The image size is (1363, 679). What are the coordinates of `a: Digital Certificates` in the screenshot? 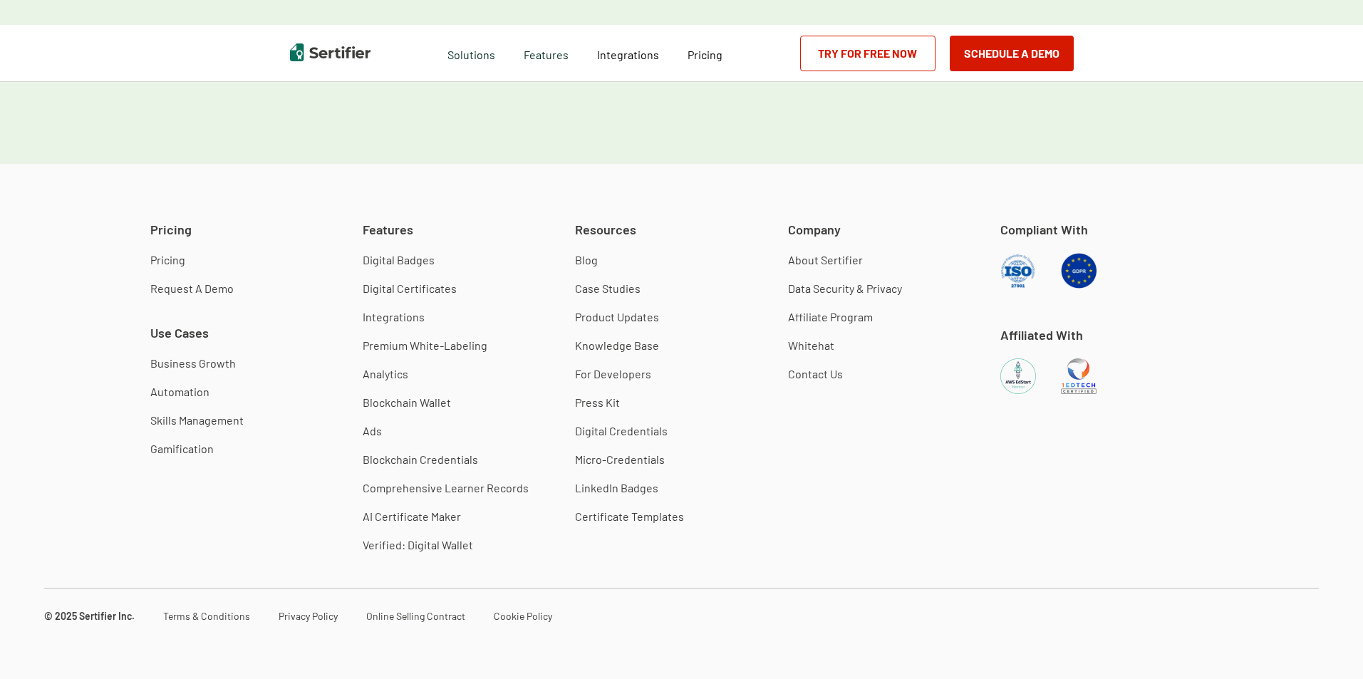 It's located at (410, 289).